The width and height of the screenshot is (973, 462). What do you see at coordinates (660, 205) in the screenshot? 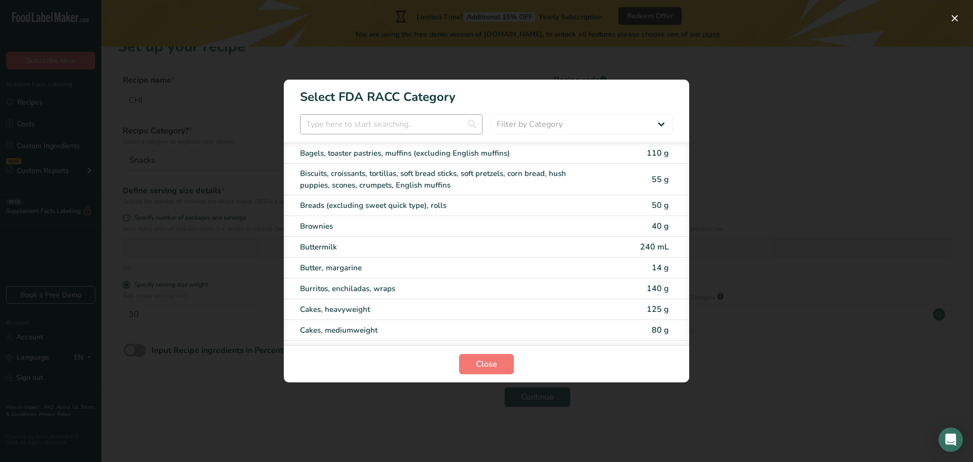
I see `span: 50 g` at bounding box center [660, 205].